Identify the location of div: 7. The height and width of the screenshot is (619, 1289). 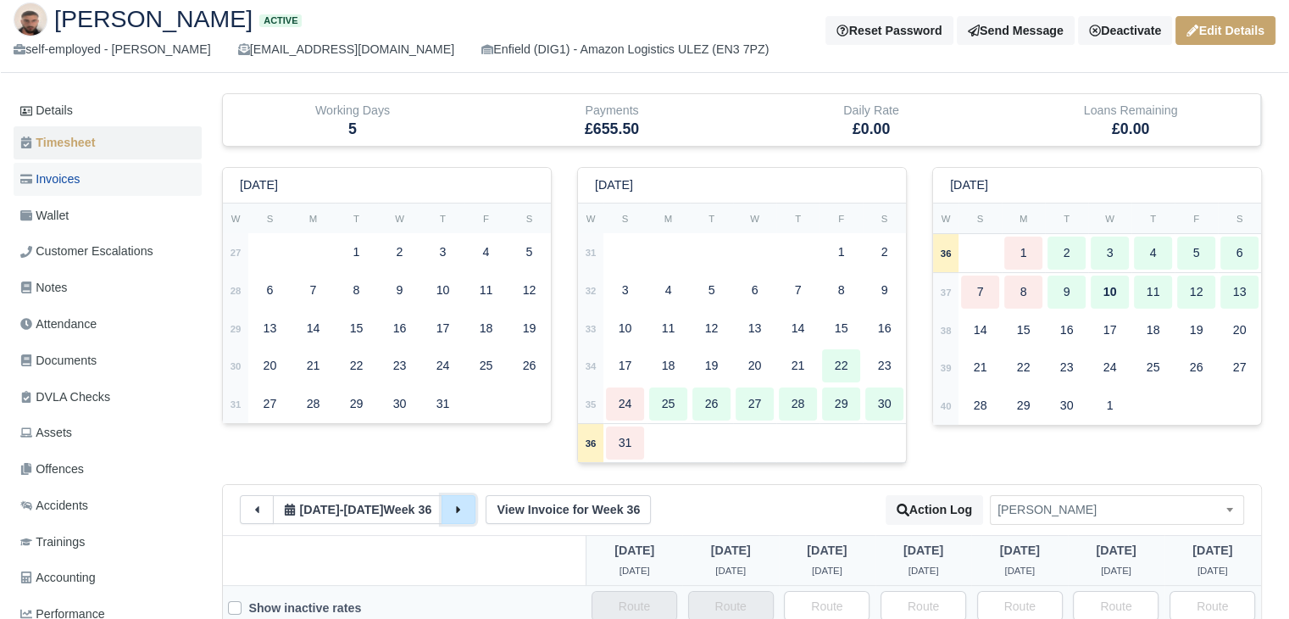
(797, 290).